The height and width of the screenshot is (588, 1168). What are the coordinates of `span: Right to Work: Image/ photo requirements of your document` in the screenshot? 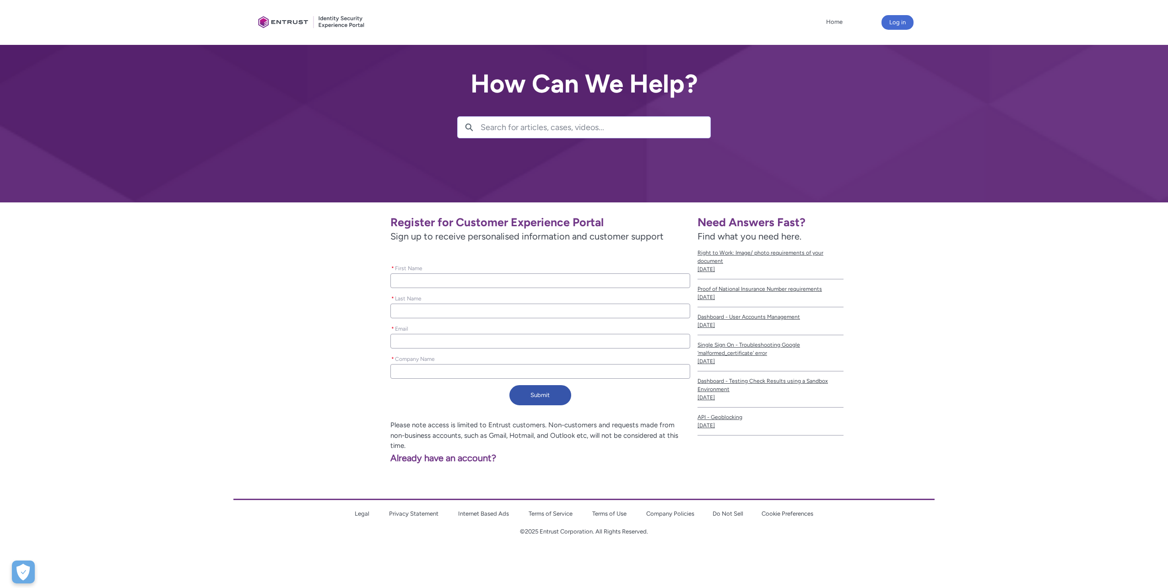 It's located at (770, 257).